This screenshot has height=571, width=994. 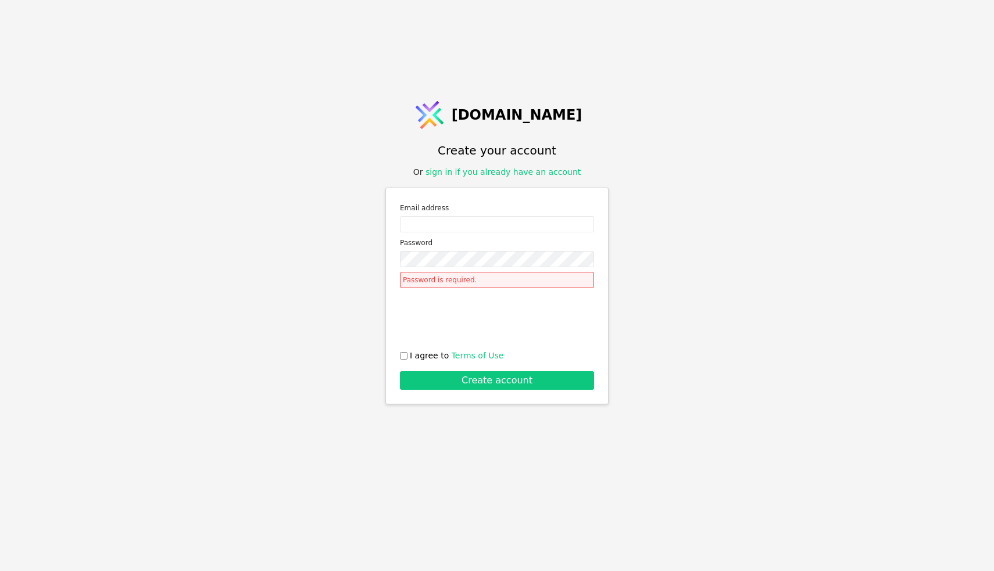 What do you see at coordinates (497, 224) in the screenshot?
I see `input: Email address` at bounding box center [497, 224].